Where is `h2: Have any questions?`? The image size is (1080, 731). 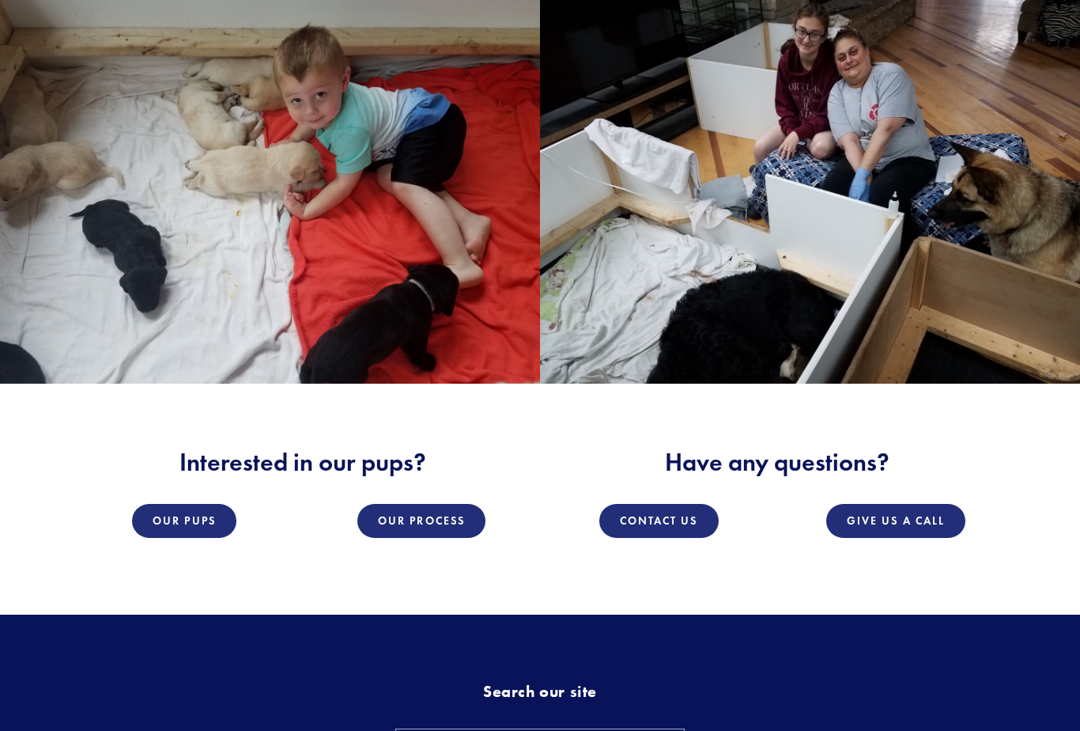
h2: Have any questions? is located at coordinates (777, 462).